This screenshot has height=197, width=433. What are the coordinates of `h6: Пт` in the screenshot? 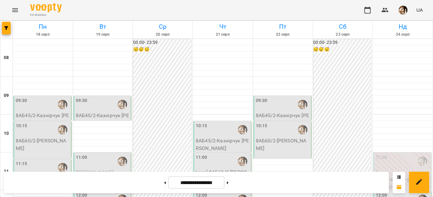 It's located at (283, 26).